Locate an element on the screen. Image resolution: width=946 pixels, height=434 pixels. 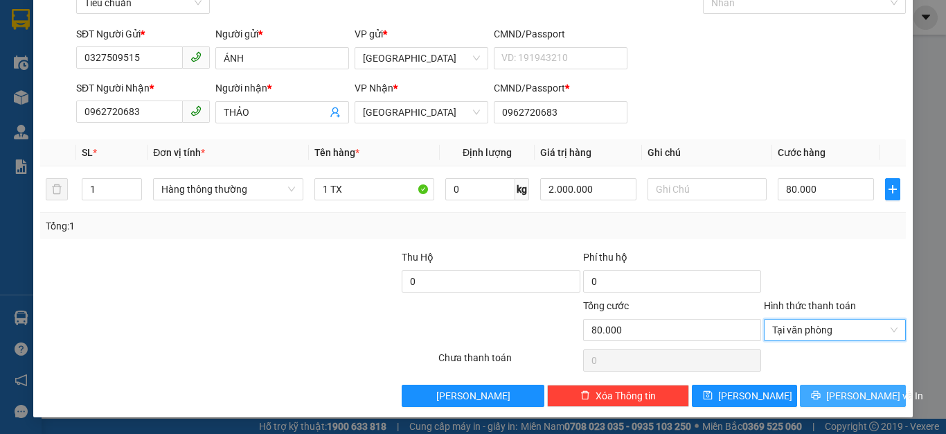
span: Tên hàng is located at coordinates (337, 152).